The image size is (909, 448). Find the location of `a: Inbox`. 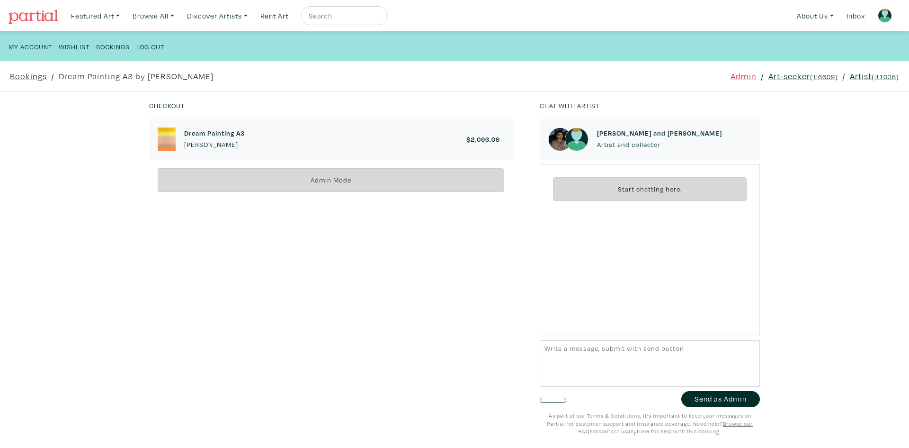

a: Inbox is located at coordinates (856, 16).